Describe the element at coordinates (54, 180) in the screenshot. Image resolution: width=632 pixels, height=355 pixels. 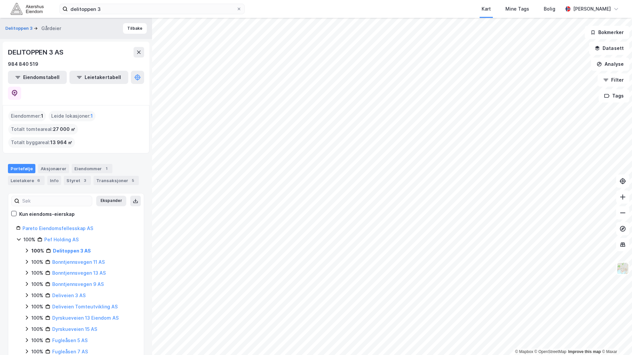
I see `div: Info` at that location.